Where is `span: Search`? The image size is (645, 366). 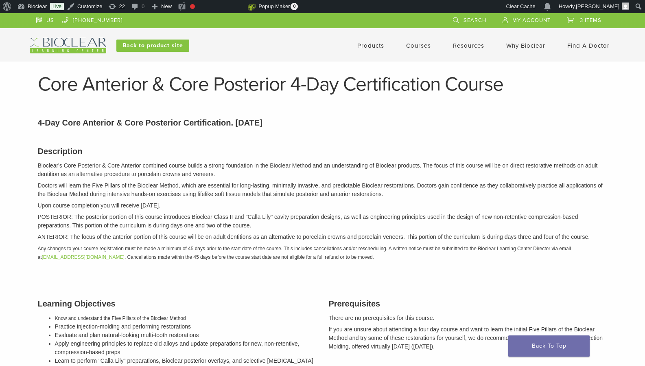
span: Search is located at coordinates (475, 20).